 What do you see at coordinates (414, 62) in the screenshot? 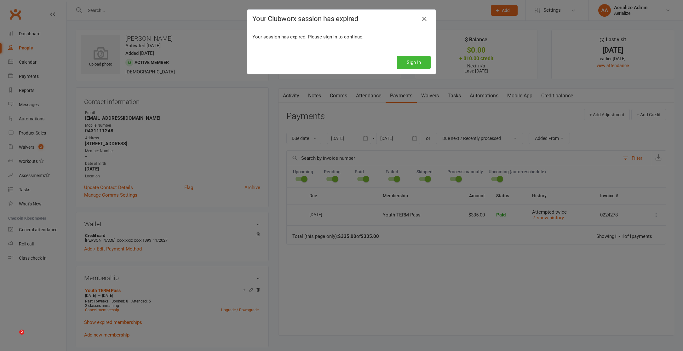
I see `button: Sign In` at bounding box center [414, 62].